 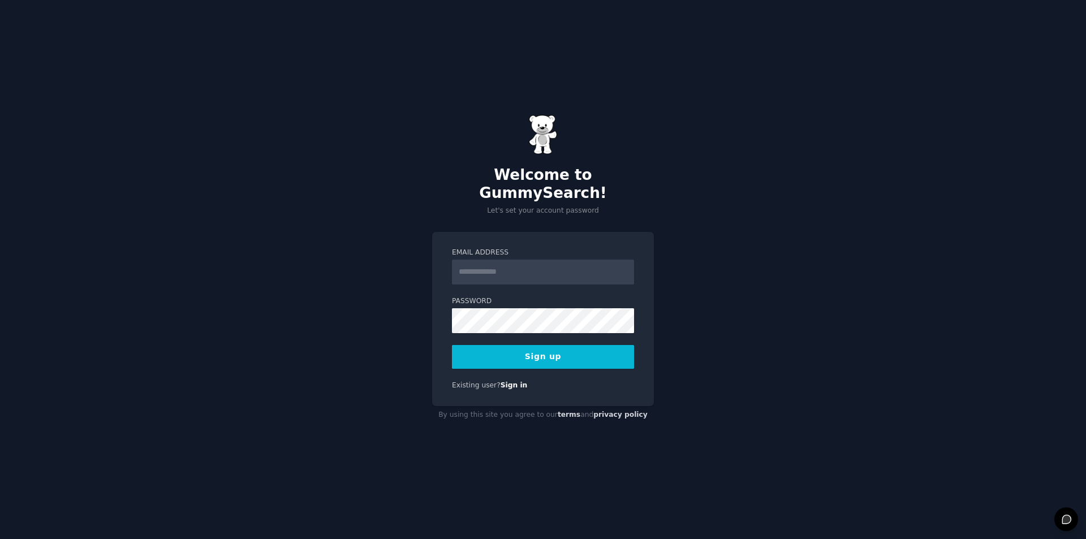 What do you see at coordinates (543, 253) in the screenshot?
I see `label: Email Address` at bounding box center [543, 253].